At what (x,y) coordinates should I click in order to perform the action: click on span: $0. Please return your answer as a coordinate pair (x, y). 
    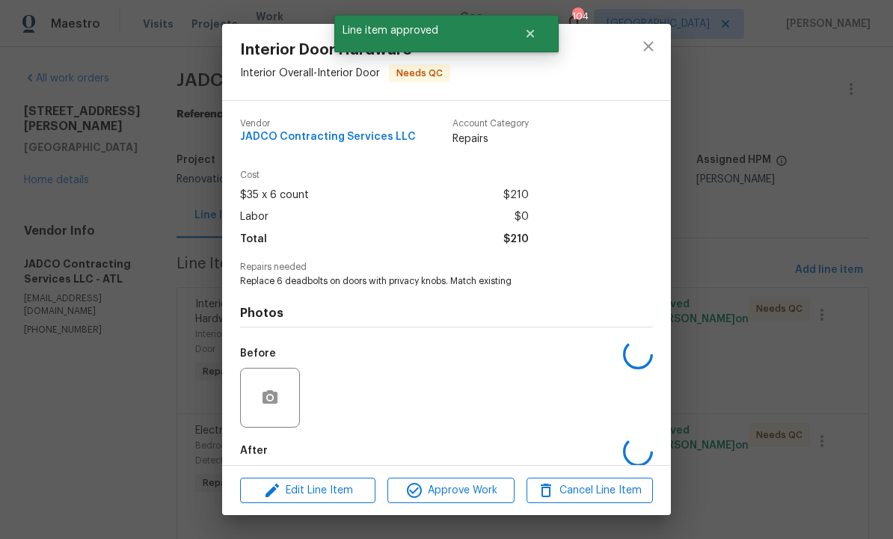
    Looking at the image, I should click on (521, 217).